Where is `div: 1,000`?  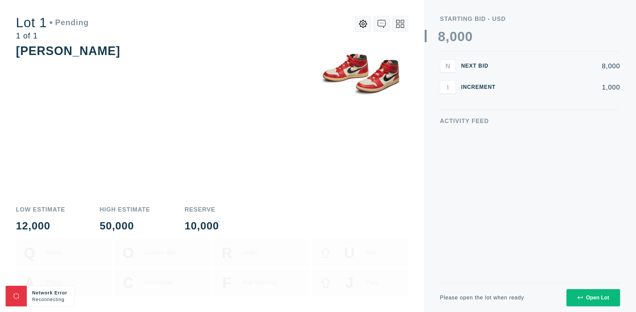 div: 1,000 is located at coordinates (563, 87).